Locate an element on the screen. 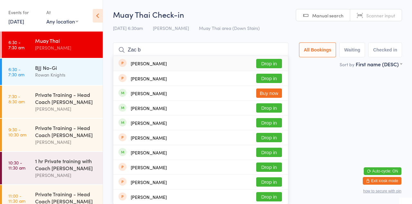 The width and height of the screenshot is (412, 204). div: At is located at coordinates (62, 12).